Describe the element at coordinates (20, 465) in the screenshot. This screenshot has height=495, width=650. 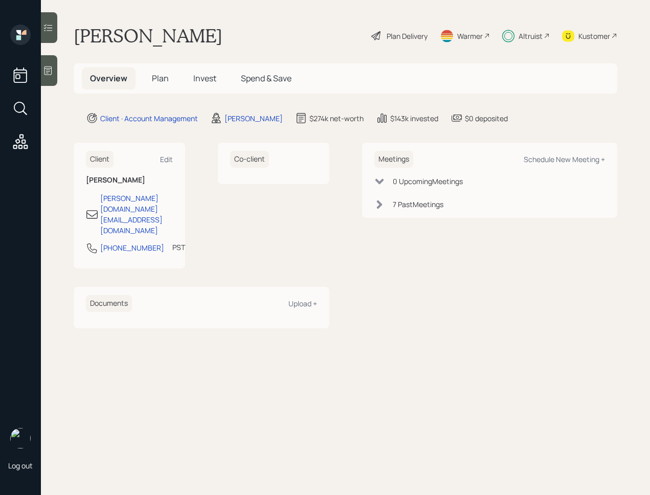
I see `div: Log out` at that location.